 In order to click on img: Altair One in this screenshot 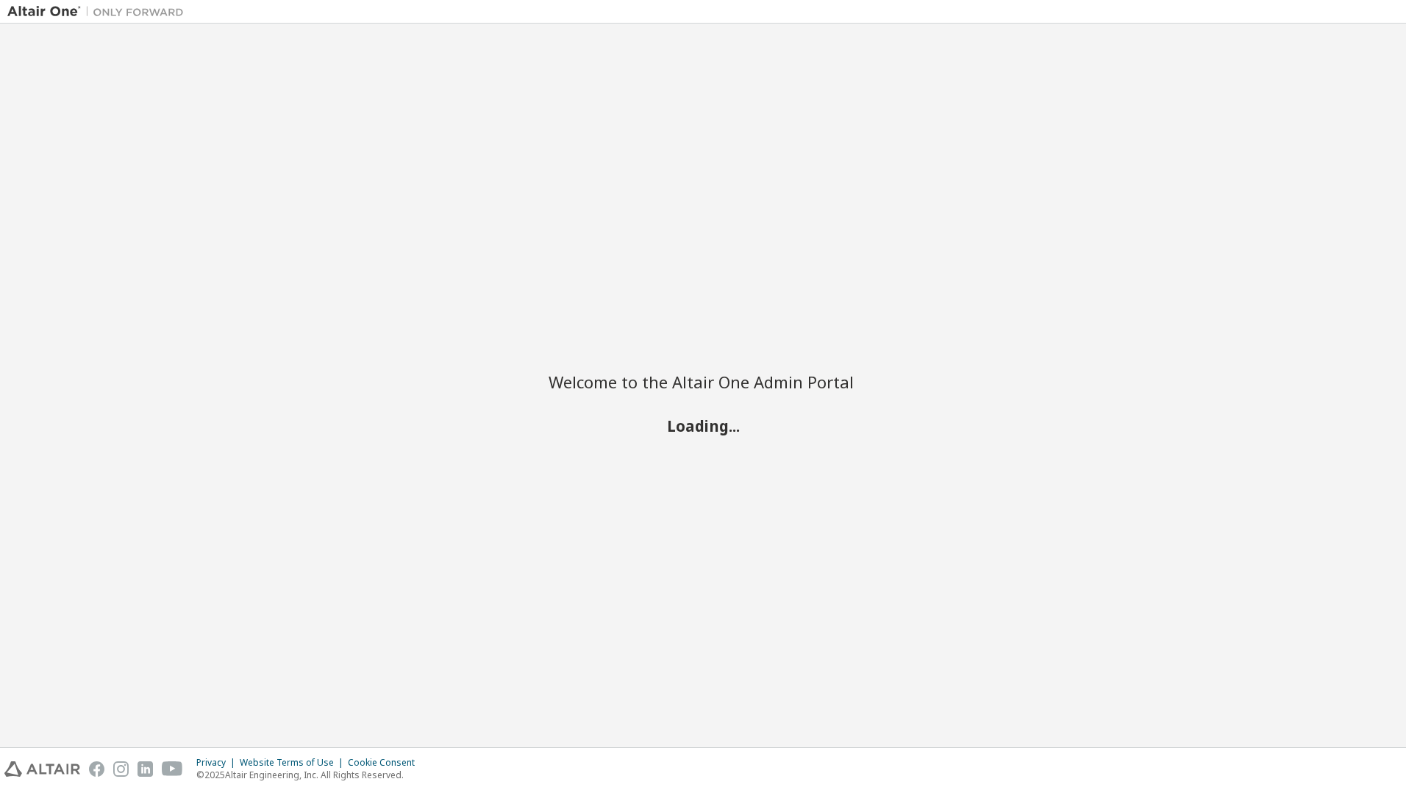, I will do `click(99, 12)`.